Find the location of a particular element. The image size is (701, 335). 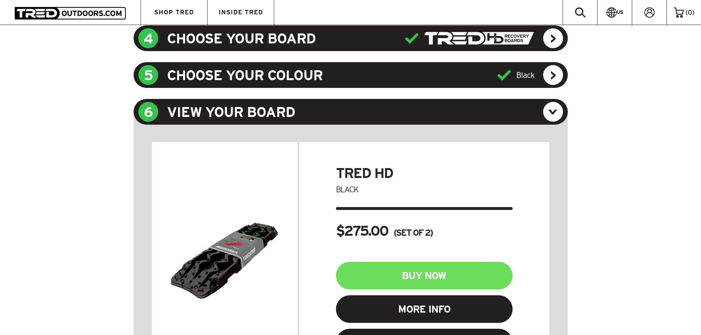

a: MORE INFO is located at coordinates (424, 309).